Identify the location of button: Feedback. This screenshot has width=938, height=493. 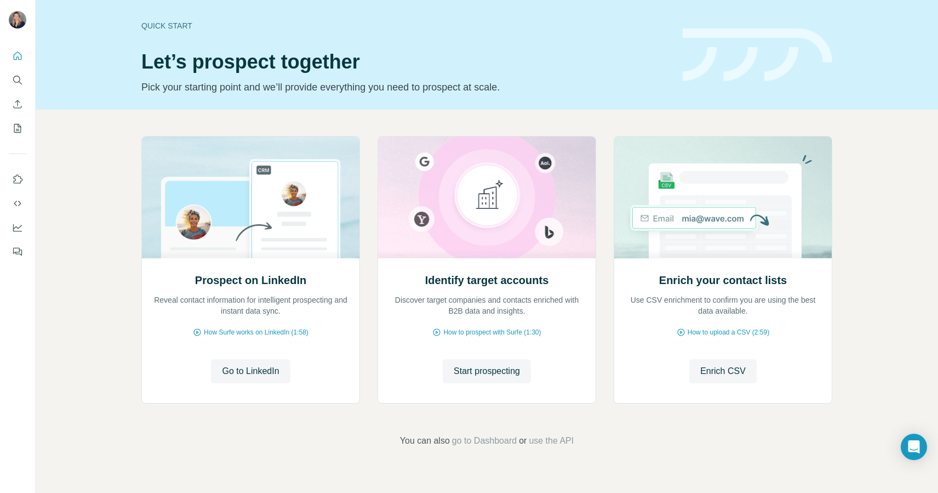
(18, 251).